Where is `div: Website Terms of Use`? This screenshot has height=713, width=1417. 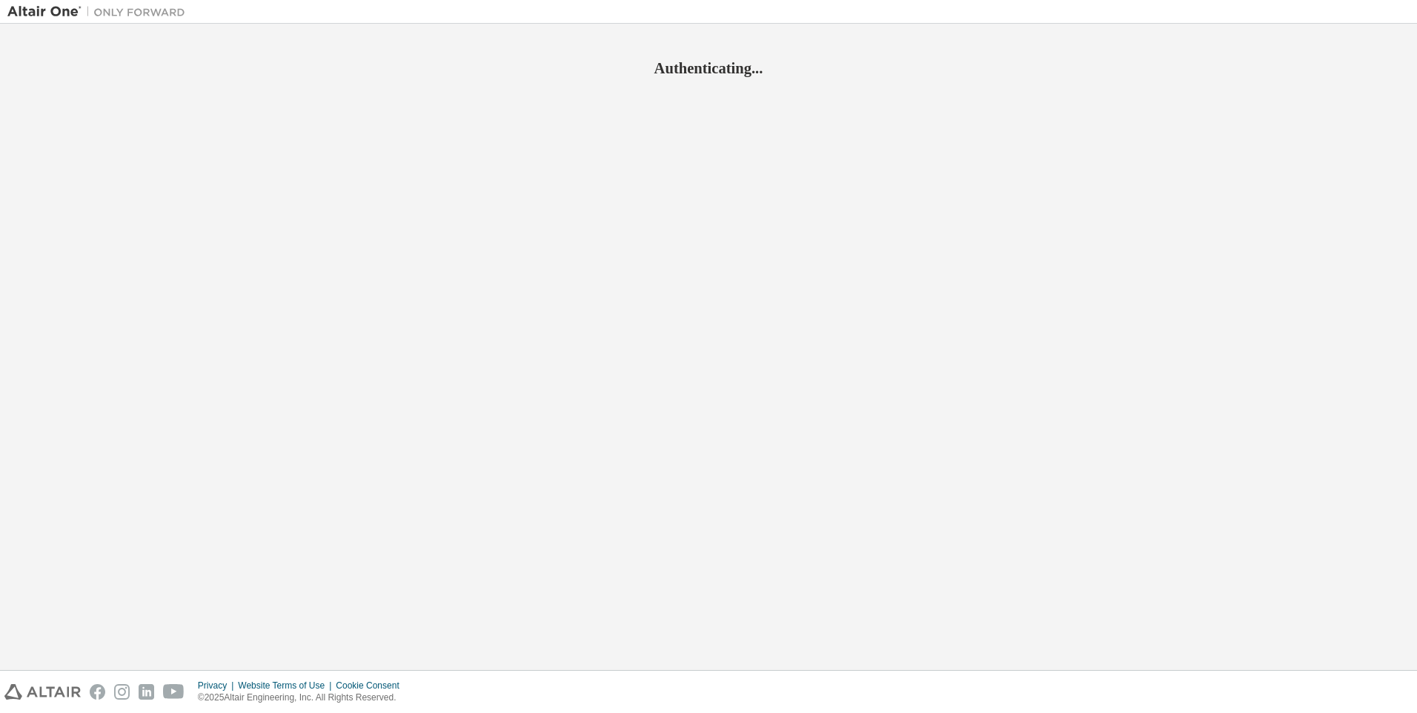 div: Website Terms of Use is located at coordinates (287, 686).